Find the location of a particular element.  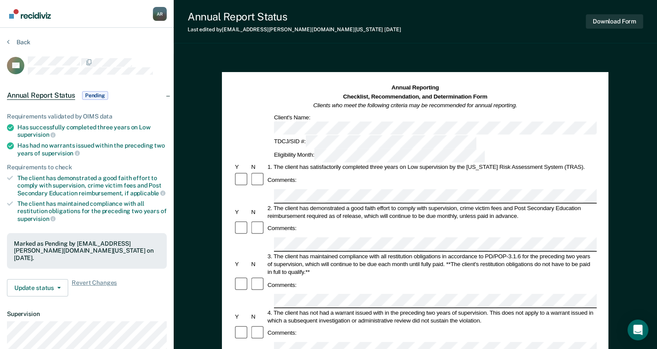

button: Back is located at coordinates (19, 42).